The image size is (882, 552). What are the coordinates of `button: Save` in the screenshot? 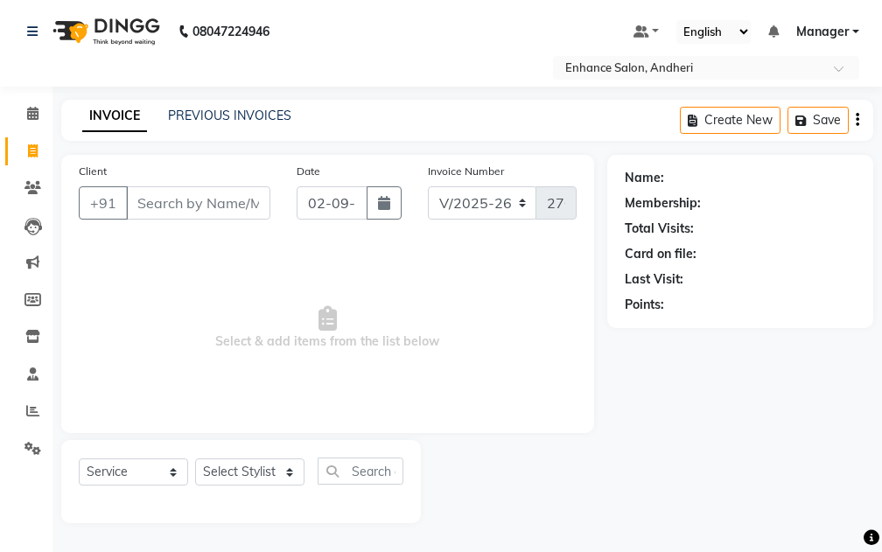 It's located at (818, 120).